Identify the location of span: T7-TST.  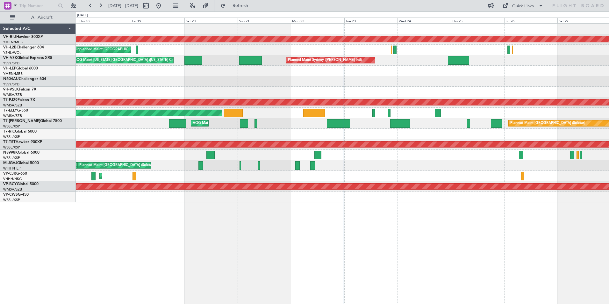
(9, 142).